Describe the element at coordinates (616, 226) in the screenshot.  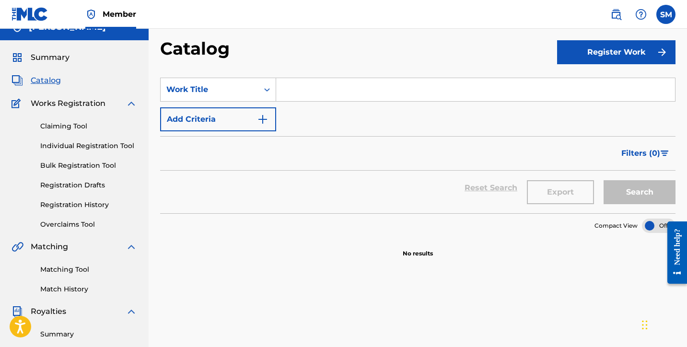
I see `span: Compact View` at that location.